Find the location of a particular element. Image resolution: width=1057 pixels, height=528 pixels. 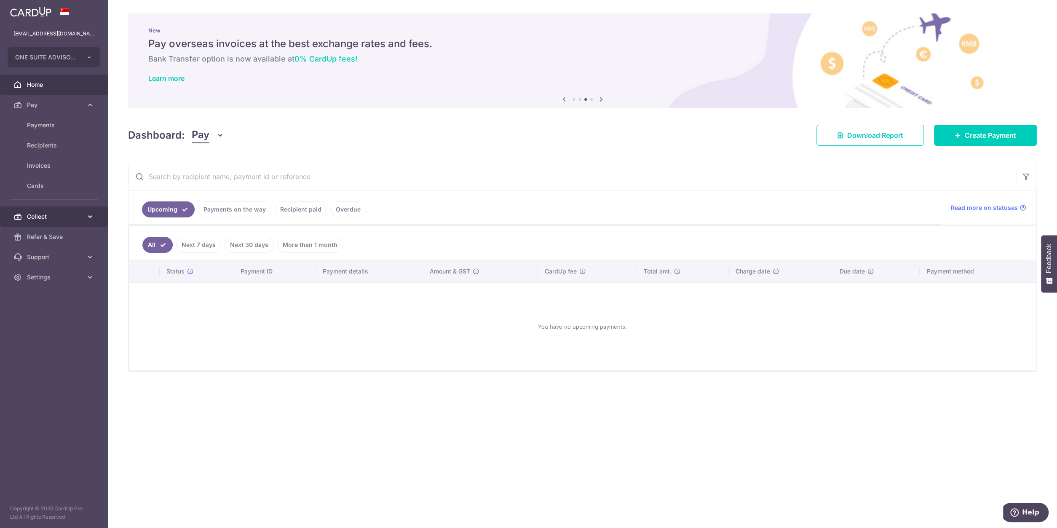

a: Payments on the way is located at coordinates (235, 209).